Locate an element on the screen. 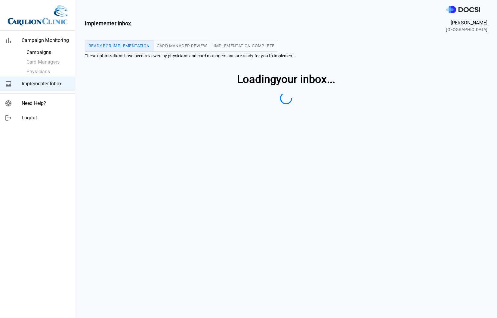 Image resolution: width=497 pixels, height=318 pixels. span: Need Help? is located at coordinates (46, 103).